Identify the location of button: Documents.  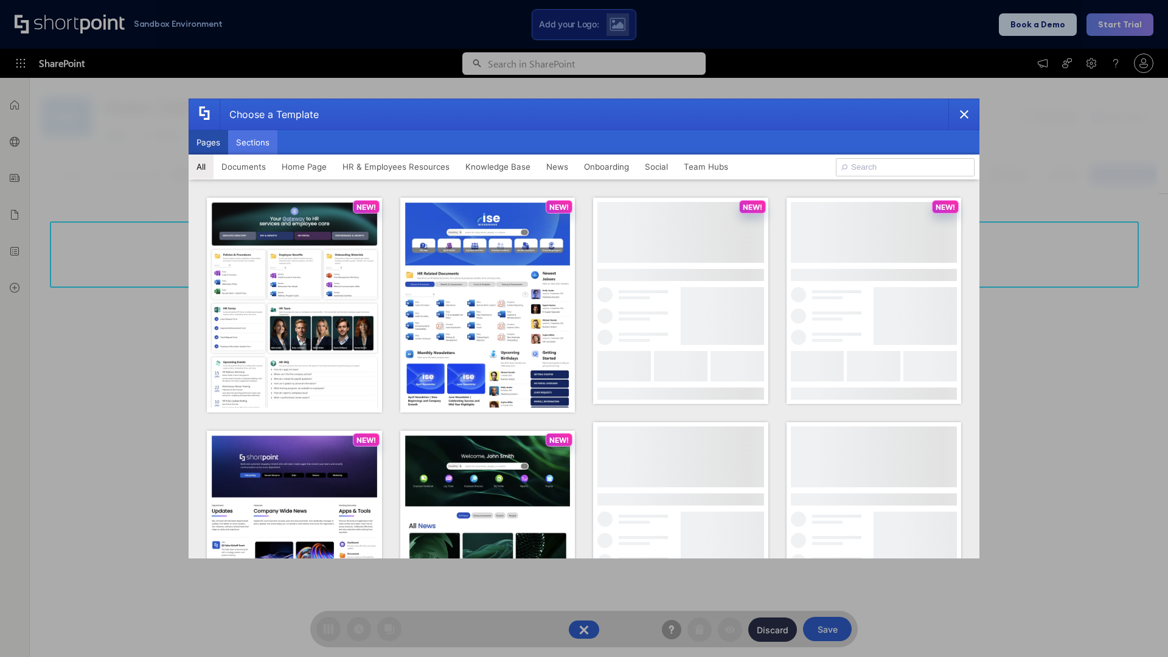
(243, 167).